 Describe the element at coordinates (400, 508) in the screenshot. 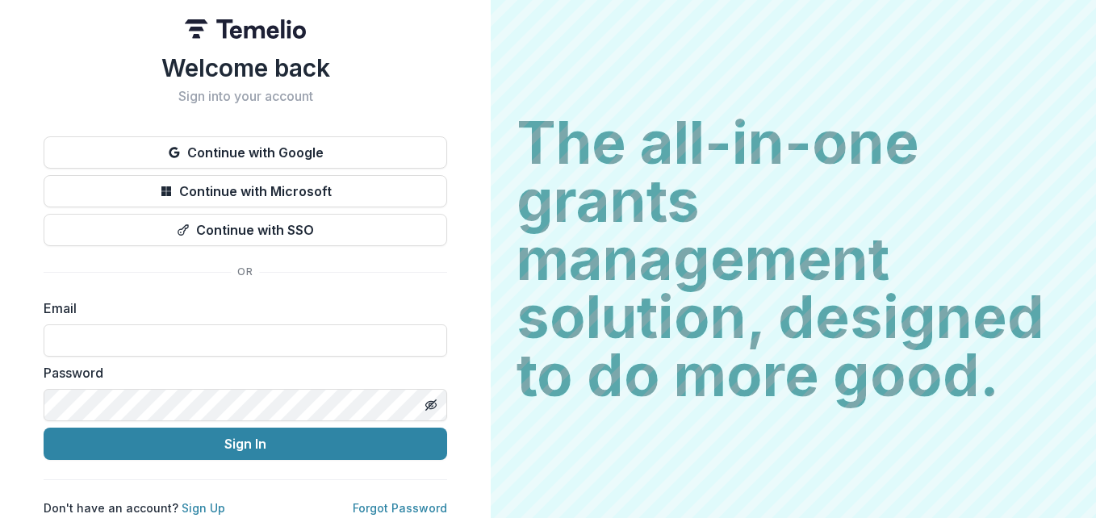

I see `a: Forgot Password` at that location.